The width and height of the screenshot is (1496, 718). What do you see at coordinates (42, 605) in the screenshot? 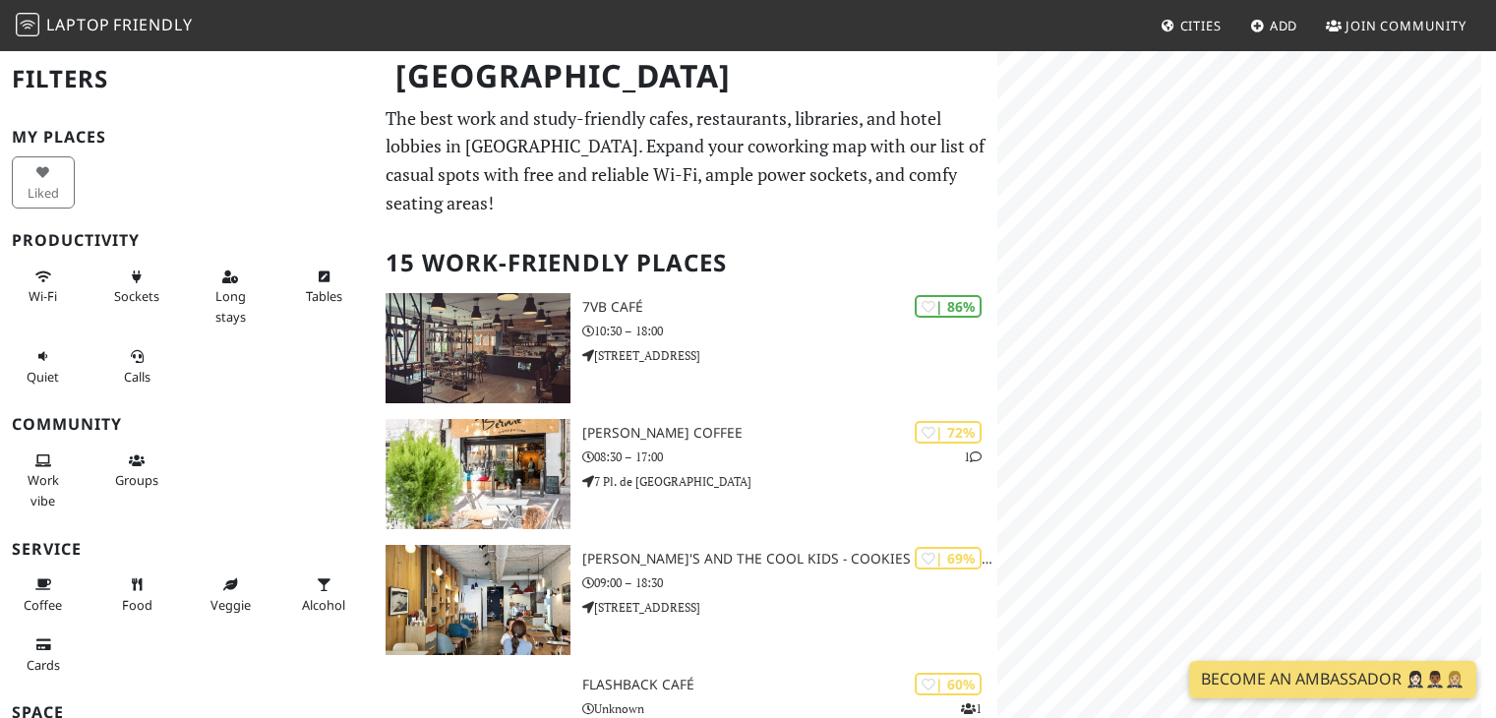
I see `span: Coffee` at bounding box center [42, 605].